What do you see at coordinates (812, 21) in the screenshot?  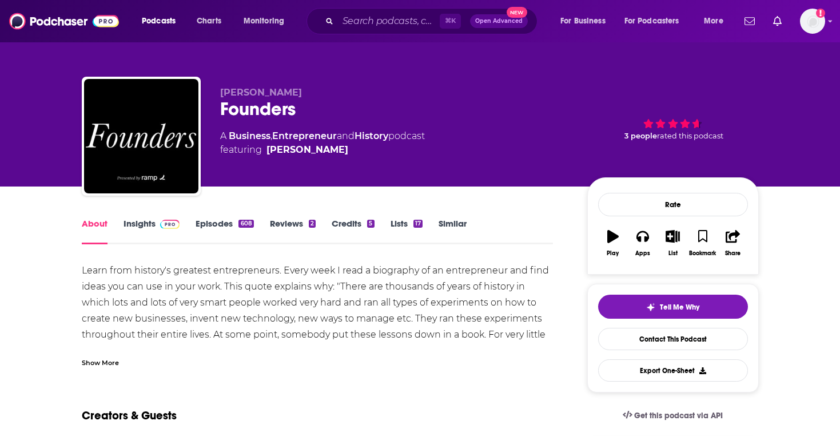 I see `span: Logged in as thomaskoenig` at bounding box center [812, 21].